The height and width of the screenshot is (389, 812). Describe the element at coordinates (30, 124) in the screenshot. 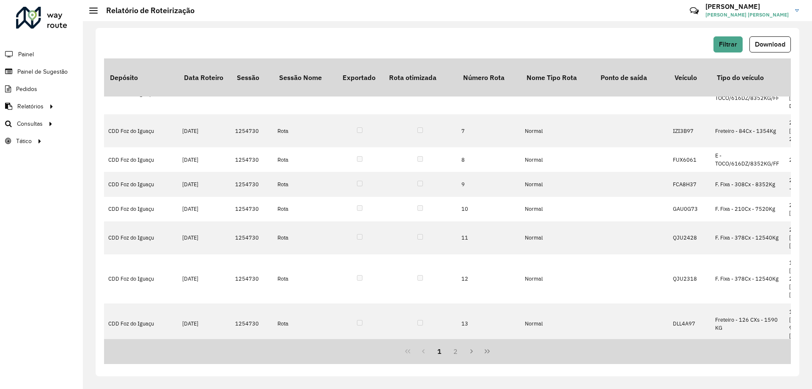

I see `span: Consultas` at that location.